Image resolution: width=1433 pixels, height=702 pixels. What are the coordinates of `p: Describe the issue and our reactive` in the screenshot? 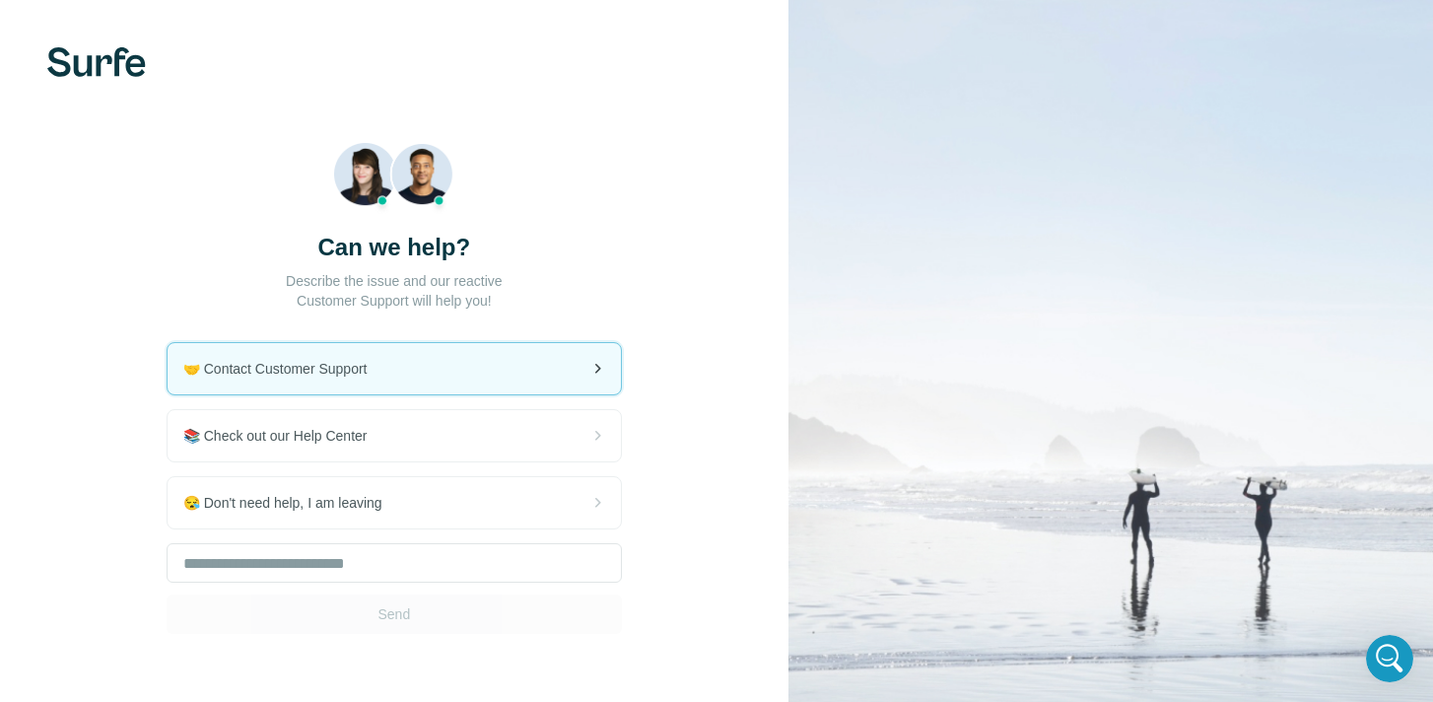 It's located at (393, 281).